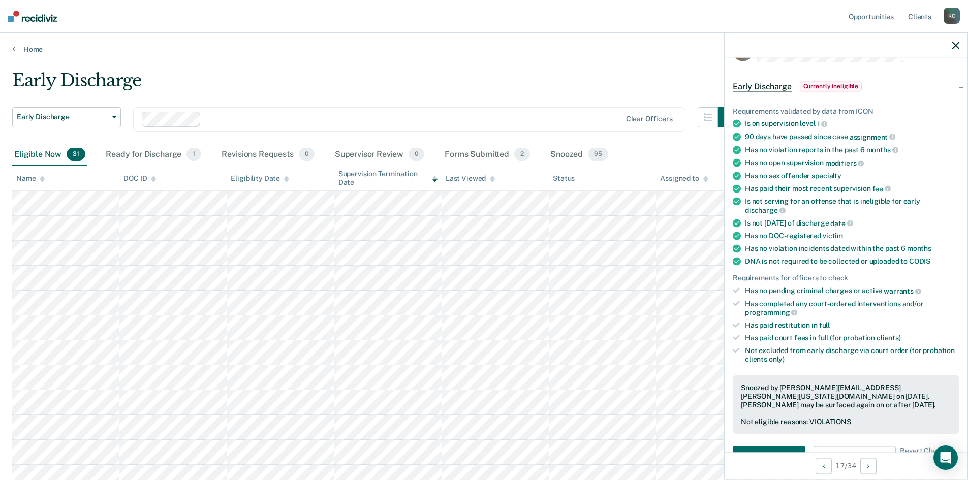  I want to click on div: Has completed any court-ordered interventions and/or, so click(852, 308).